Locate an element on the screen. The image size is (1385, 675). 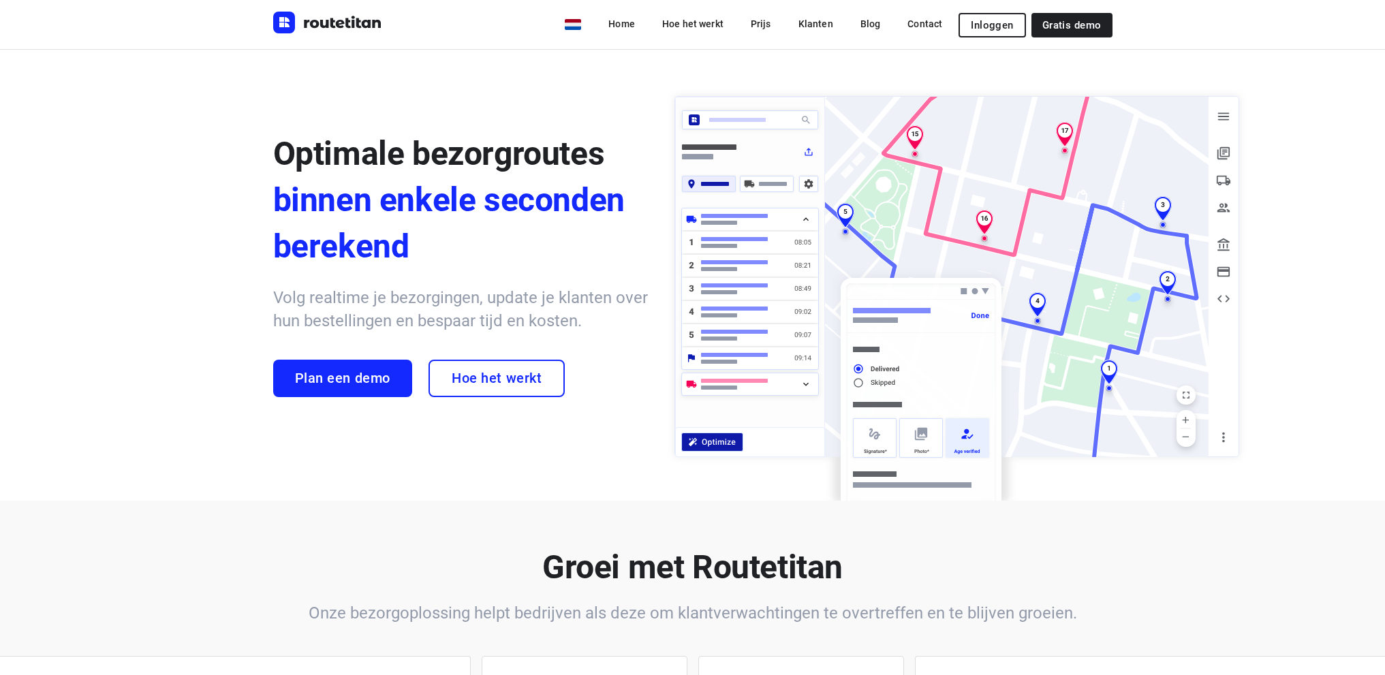
span: Optimale bezorgroutes is located at coordinates (439, 153).